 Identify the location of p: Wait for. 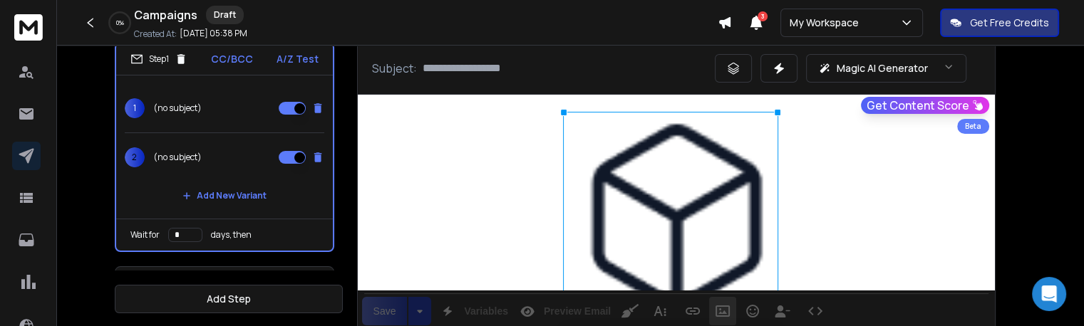
(145, 235).